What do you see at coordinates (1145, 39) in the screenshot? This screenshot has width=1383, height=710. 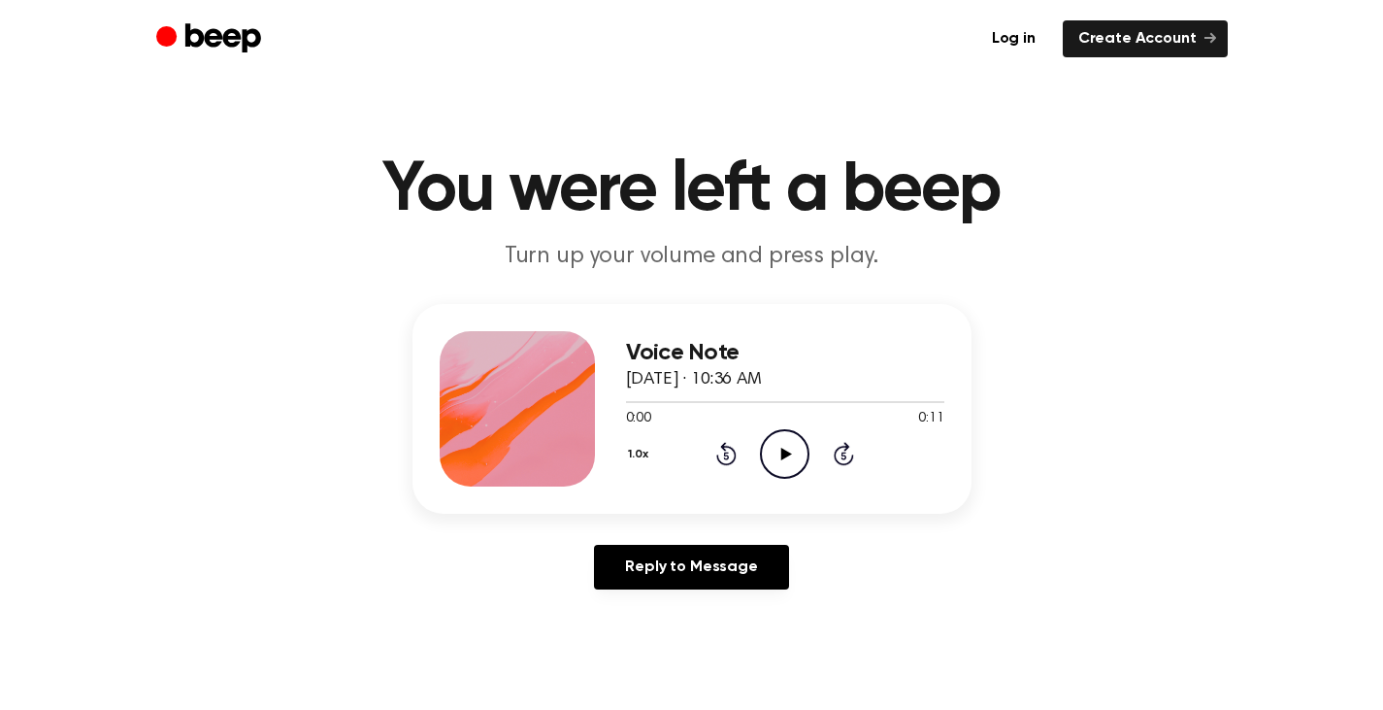 I see `a: Create Account` at bounding box center [1145, 39].